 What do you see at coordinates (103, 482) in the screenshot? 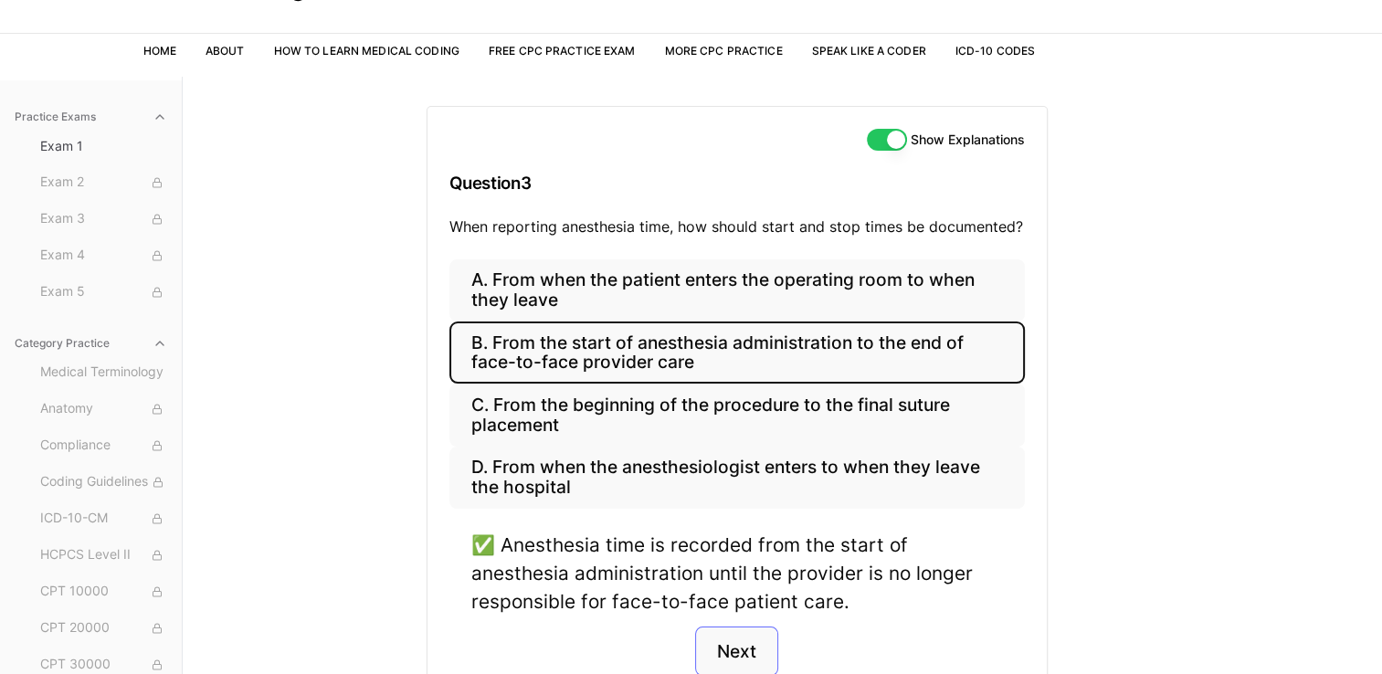
I see `span: Coding Guidelines` at bounding box center [103, 482].